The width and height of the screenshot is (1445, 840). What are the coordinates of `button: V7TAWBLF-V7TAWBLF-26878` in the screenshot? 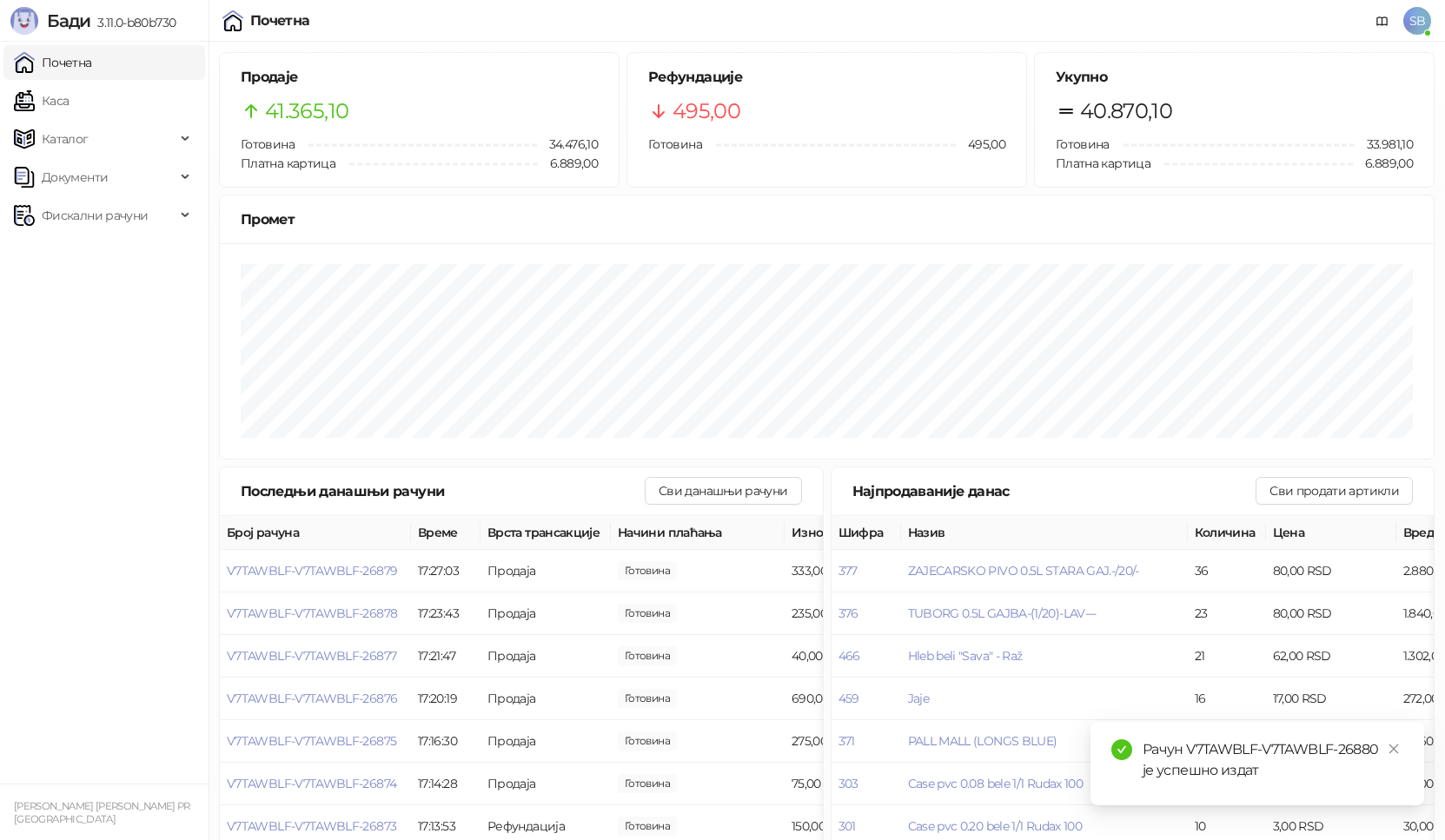 It's located at (312, 614).